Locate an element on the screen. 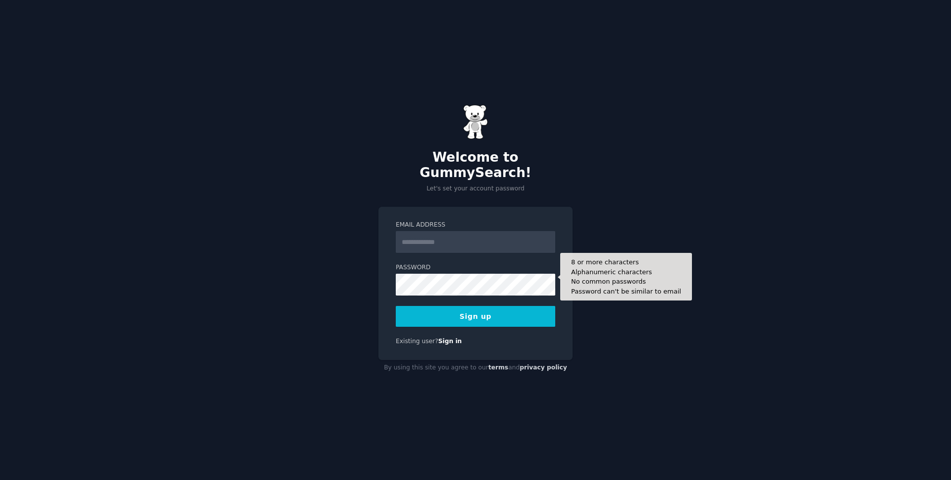 Image resolution: width=951 pixels, height=480 pixels. label: Email Address is located at coordinates (476, 225).